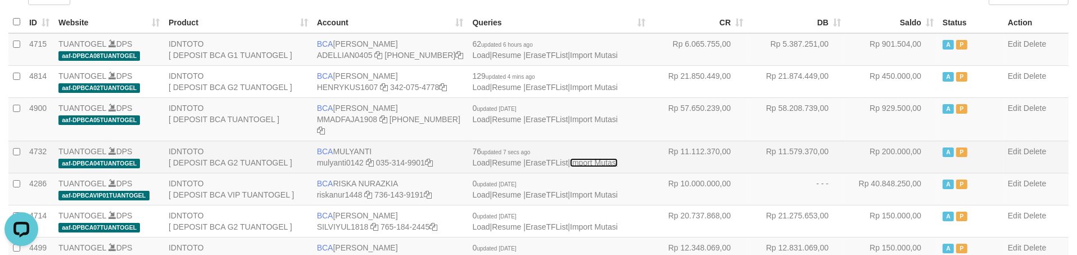  I want to click on span: aaf-DPBCA08TUANTOGEL, so click(99, 56).